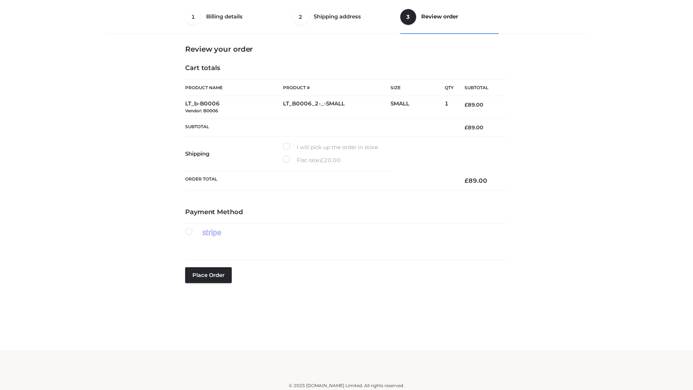  Describe the element at coordinates (331, 147) in the screenshot. I see `label: I will pick up the order in store.` at that location.